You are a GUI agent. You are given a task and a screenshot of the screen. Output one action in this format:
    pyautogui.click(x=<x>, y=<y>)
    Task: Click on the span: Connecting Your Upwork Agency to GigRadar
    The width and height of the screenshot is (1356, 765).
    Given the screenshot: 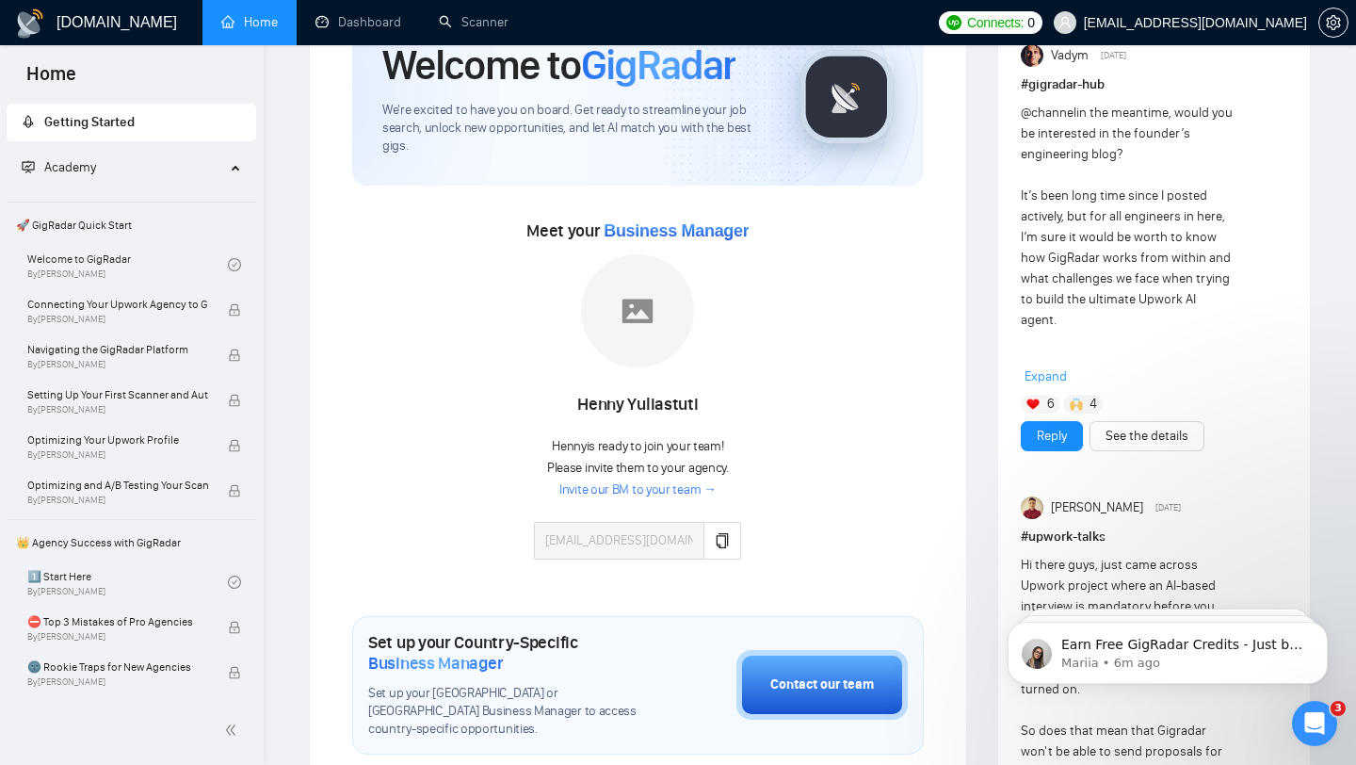 What is the action you would take?
    pyautogui.click(x=118, y=304)
    